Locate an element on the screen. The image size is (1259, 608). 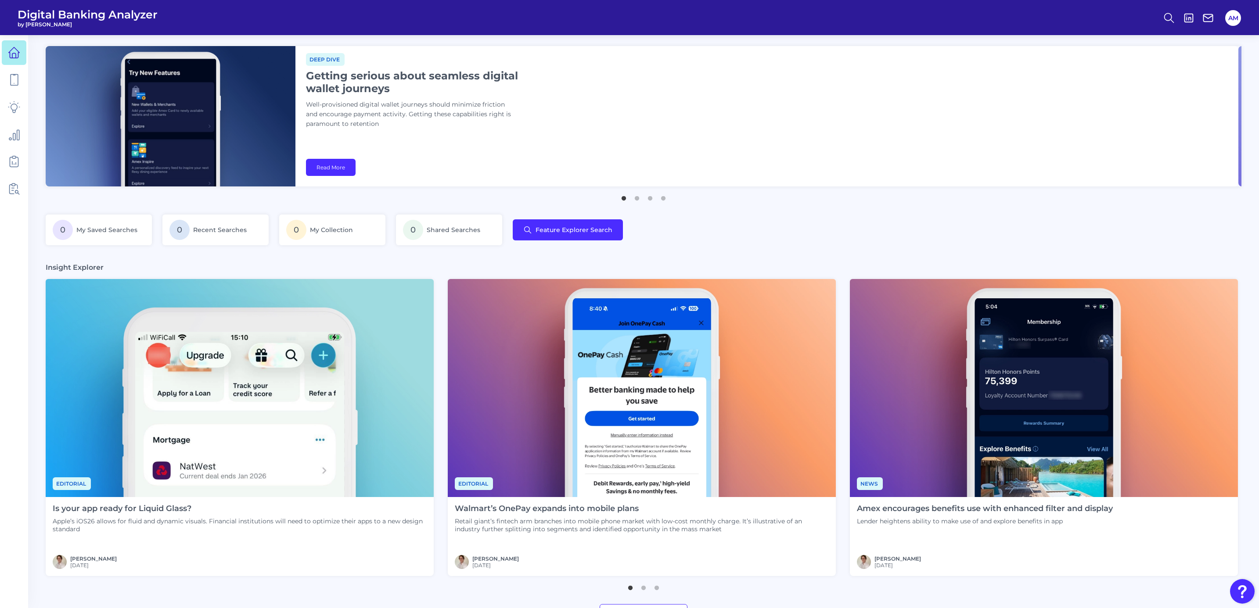
a: 0My Collection is located at coordinates (332, 230).